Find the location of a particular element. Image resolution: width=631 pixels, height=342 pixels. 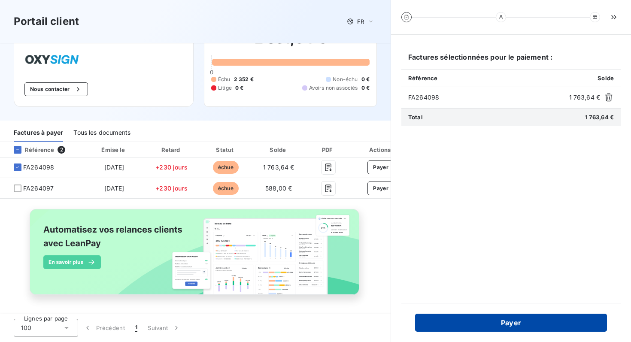

span: 588,00 € is located at coordinates (279, 188).